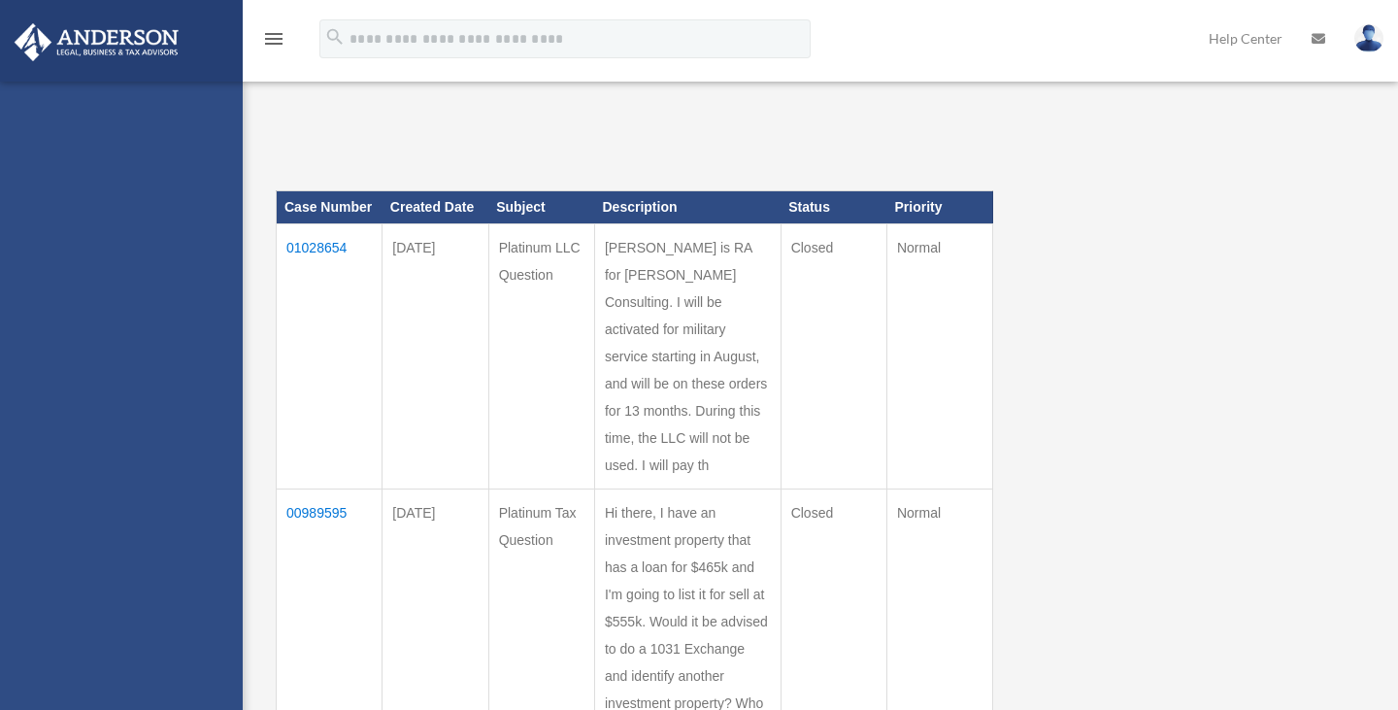  What do you see at coordinates (96, 42) in the screenshot?
I see `img: Anderson Advisors Platinum Portal` at bounding box center [96, 42].